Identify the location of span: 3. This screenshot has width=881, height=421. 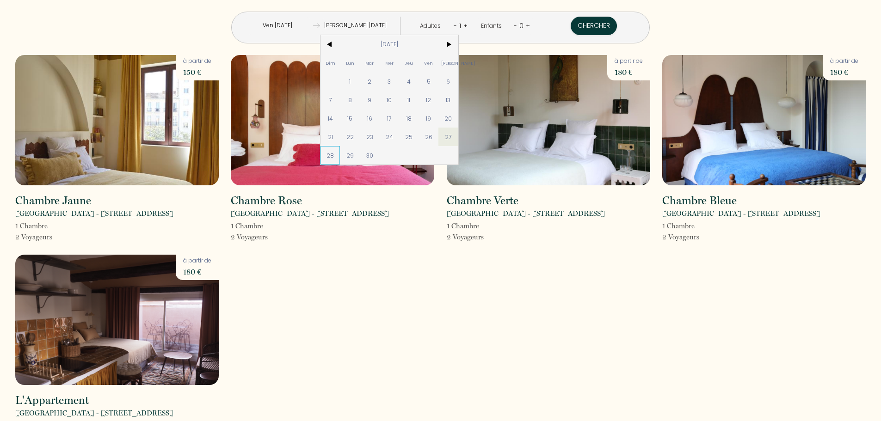
(389, 81).